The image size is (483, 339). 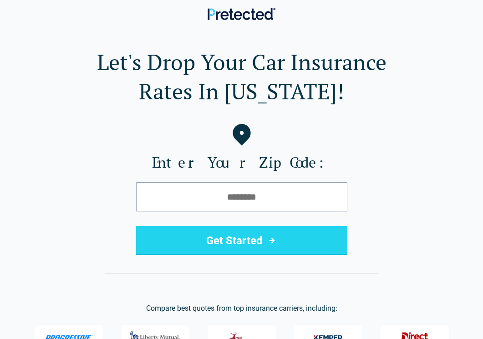 I want to click on button: Get Started, so click(x=242, y=241).